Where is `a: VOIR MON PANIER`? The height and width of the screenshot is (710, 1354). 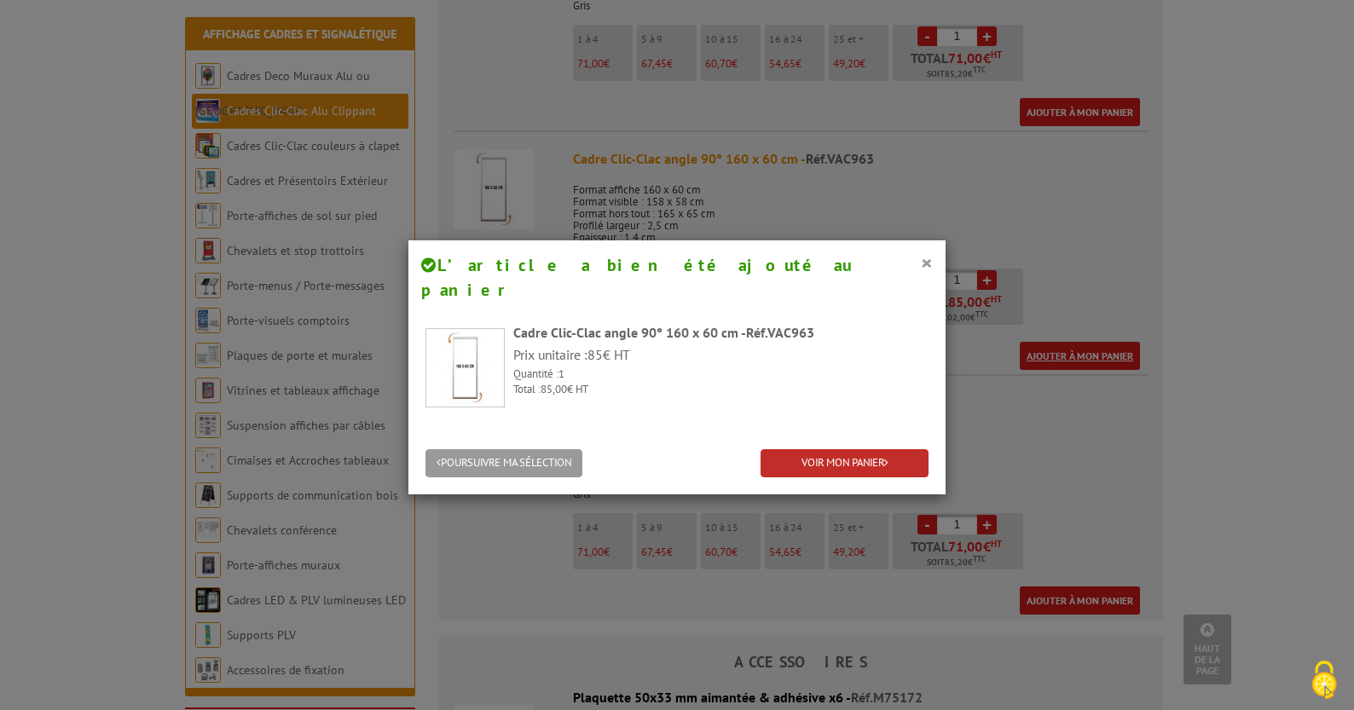 a: VOIR MON PANIER is located at coordinates (844, 463).